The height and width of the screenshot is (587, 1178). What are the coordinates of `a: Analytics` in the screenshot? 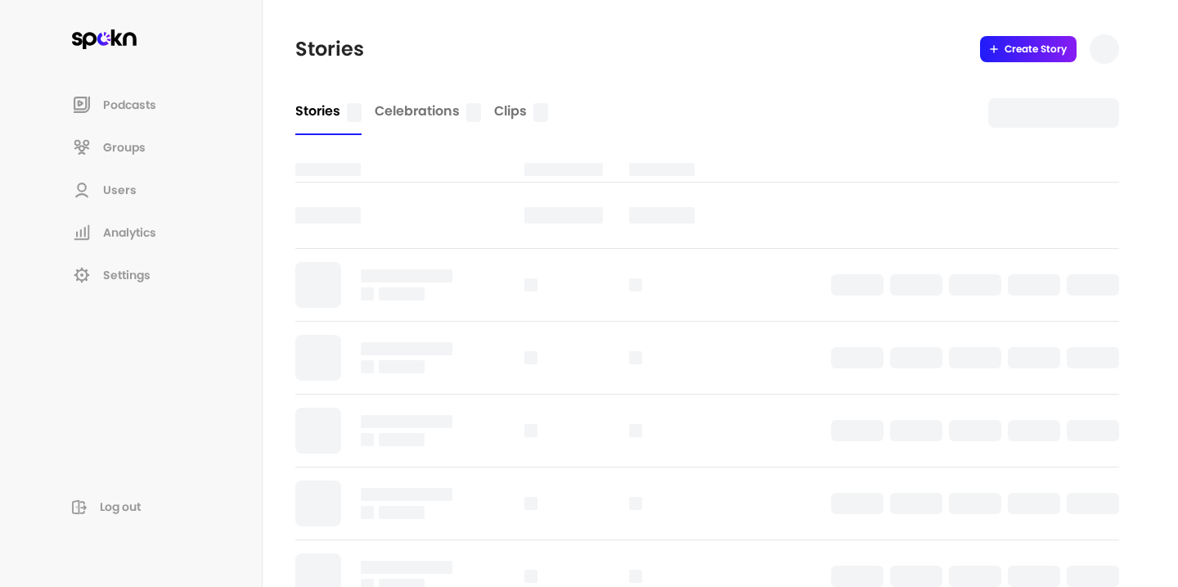 It's located at (144, 232).